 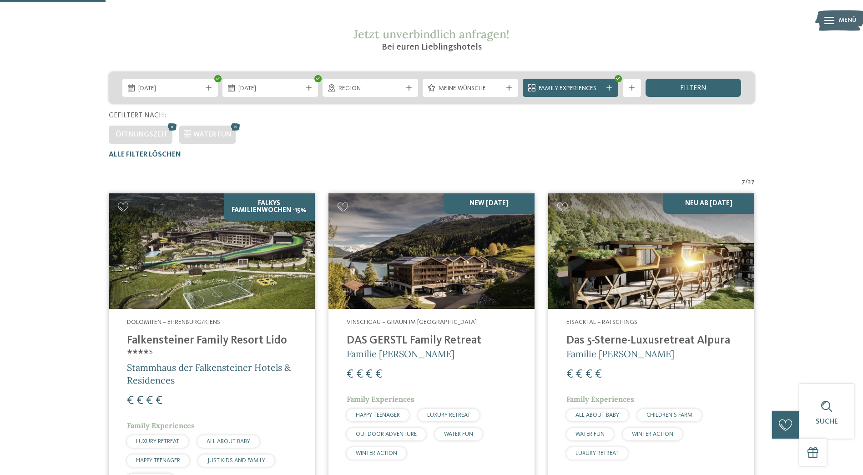 What do you see at coordinates (236, 460) in the screenshot?
I see `span: JUST KIDS AND FAMILY` at bounding box center [236, 460].